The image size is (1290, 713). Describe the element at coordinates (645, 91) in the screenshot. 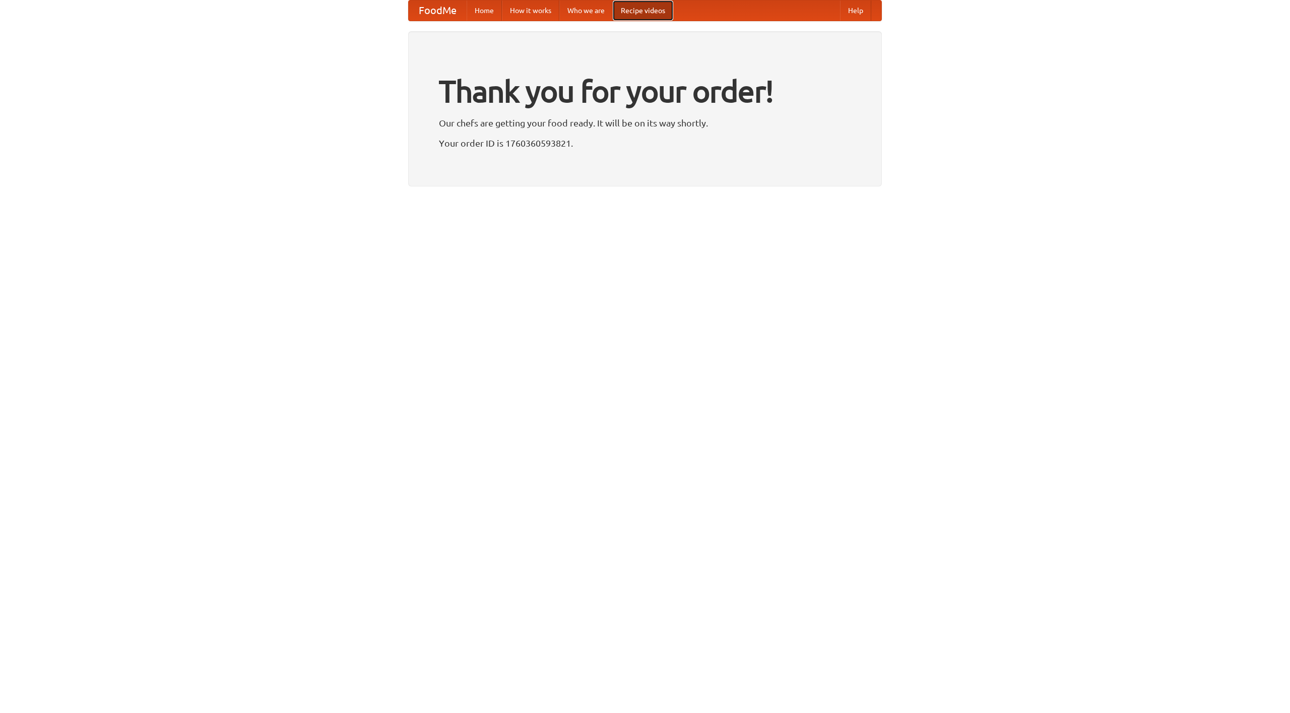

I see `h1: Thank you for your order!` at that location.